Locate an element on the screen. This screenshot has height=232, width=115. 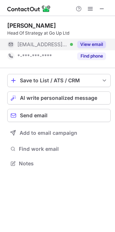
img: ContactOut v5.3.10 is located at coordinates (29, 9).